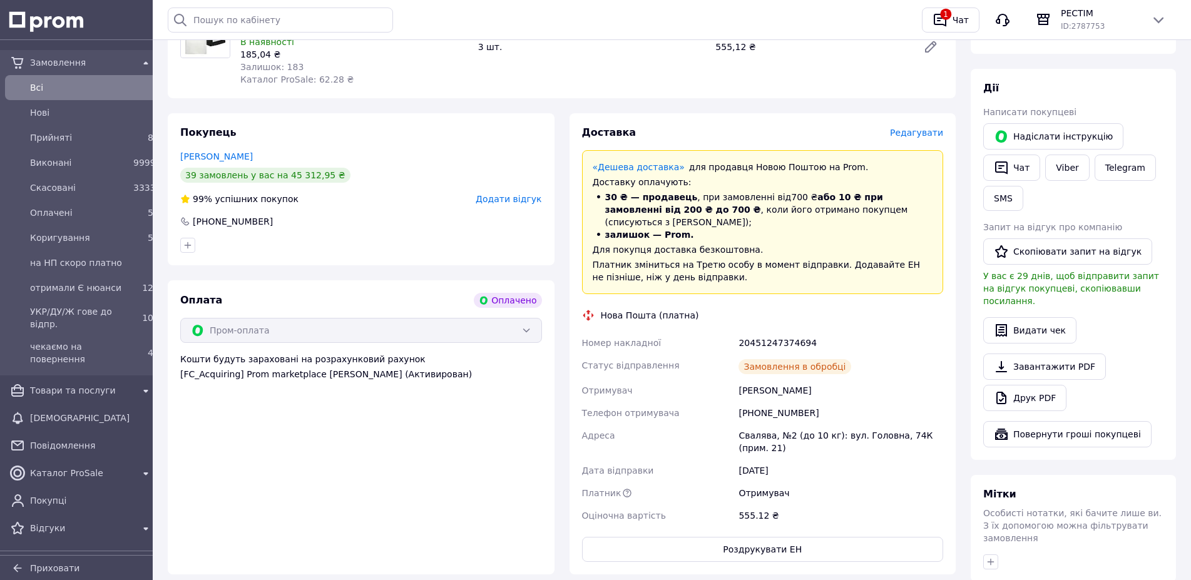 This screenshot has height=580, width=1191. Describe the element at coordinates (201, 300) in the screenshot. I see `span: Оплата` at that location.